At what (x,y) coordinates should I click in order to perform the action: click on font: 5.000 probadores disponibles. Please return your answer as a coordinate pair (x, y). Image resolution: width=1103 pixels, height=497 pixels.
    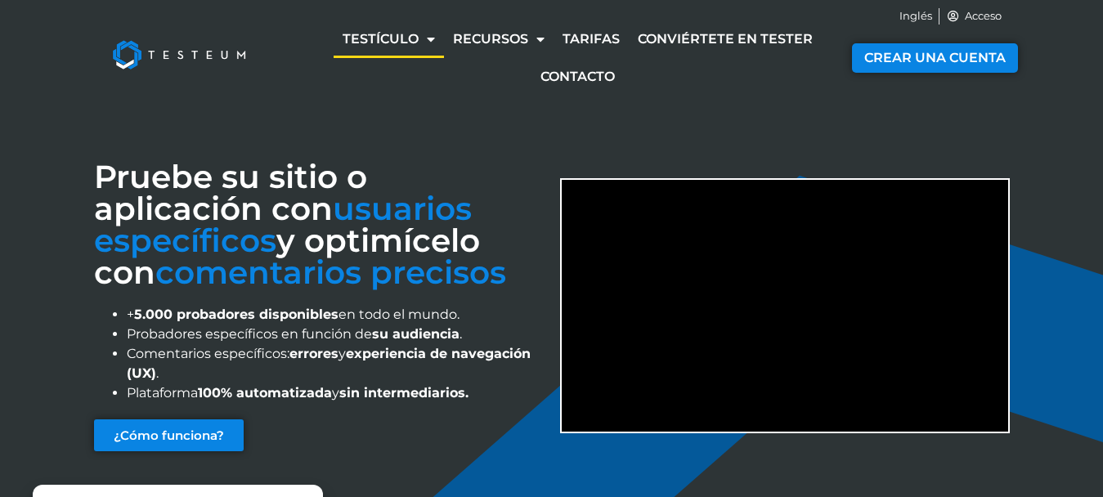
    Looking at the image, I should click on (236, 314).